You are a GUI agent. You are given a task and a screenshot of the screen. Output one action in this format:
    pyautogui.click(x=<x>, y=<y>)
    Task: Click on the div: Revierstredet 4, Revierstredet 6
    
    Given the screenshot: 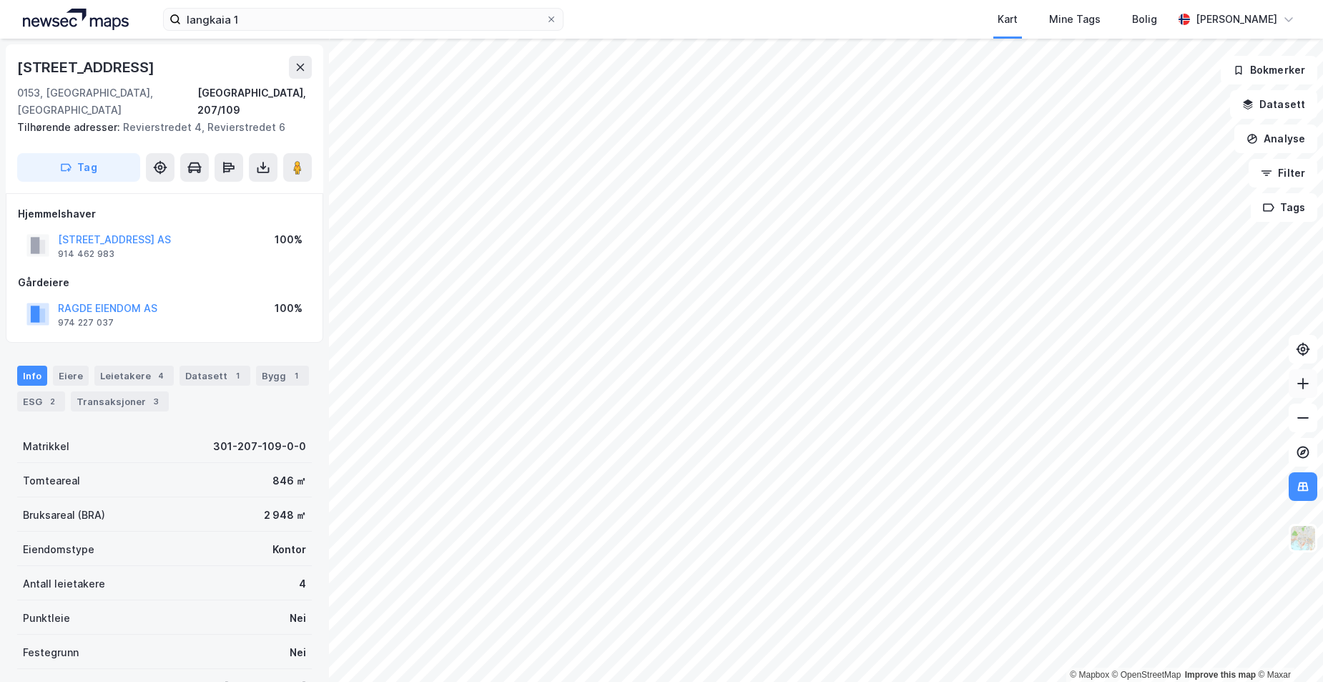 What is the action you would take?
    pyautogui.click(x=159, y=127)
    